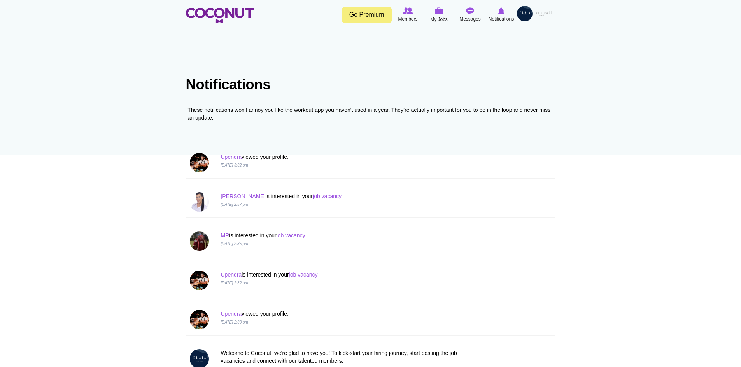 The image size is (741, 367). Describe the element at coordinates (501, 19) in the screenshot. I see `span: Notifications` at that location.